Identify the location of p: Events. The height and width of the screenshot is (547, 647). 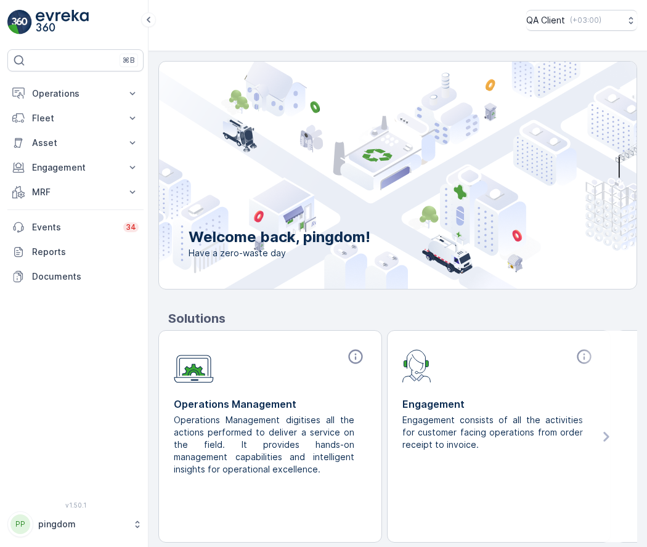
(74, 227).